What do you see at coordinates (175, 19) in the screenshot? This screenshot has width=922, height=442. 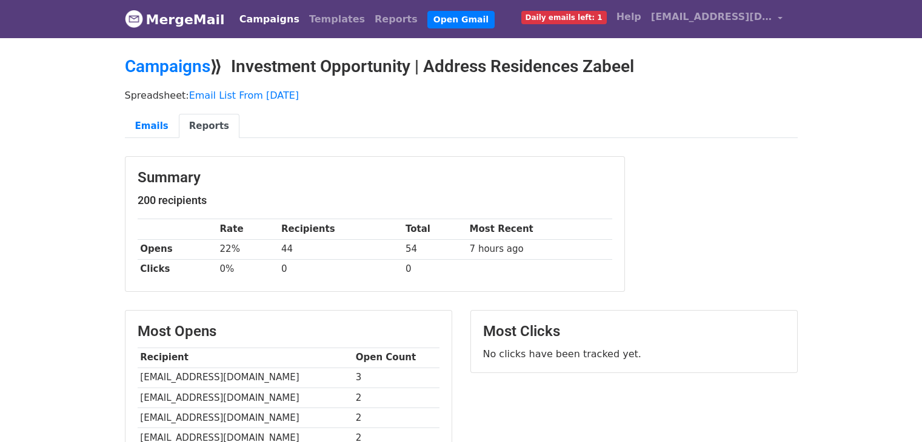 I see `a: MergeMail` at bounding box center [175, 19].